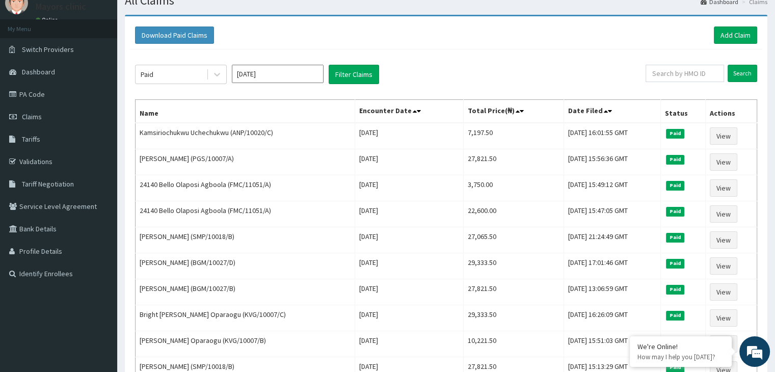 The width and height of the screenshot is (775, 372). What do you see at coordinates (681, 357) in the screenshot?
I see `p: How may I help you today?` at bounding box center [681, 357].